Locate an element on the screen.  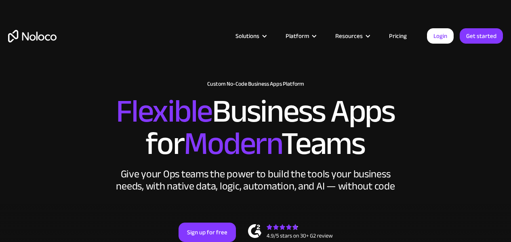
span: Flexible is located at coordinates (164, 111).